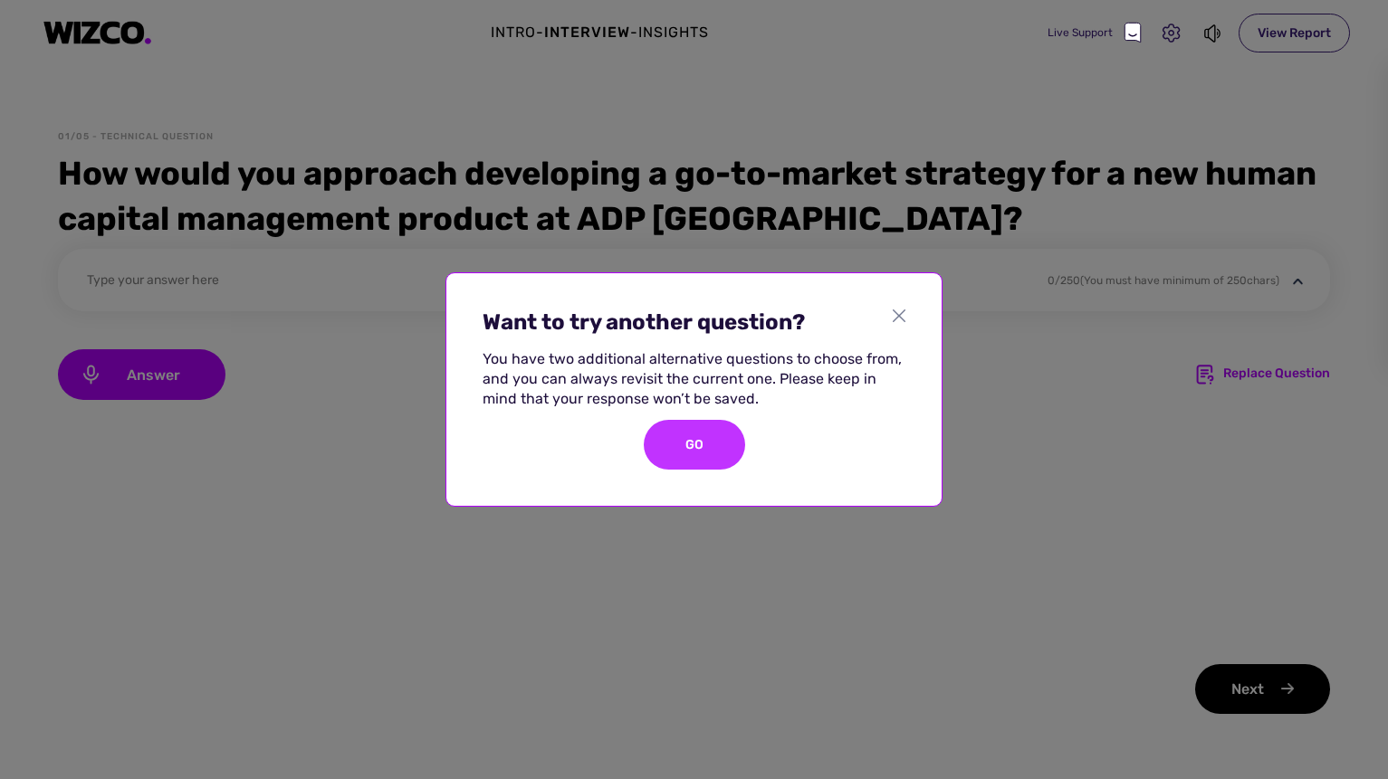 The height and width of the screenshot is (779, 1388). What do you see at coordinates (687, 322) in the screenshot?
I see `div: Want to try another question?` at bounding box center [687, 322].